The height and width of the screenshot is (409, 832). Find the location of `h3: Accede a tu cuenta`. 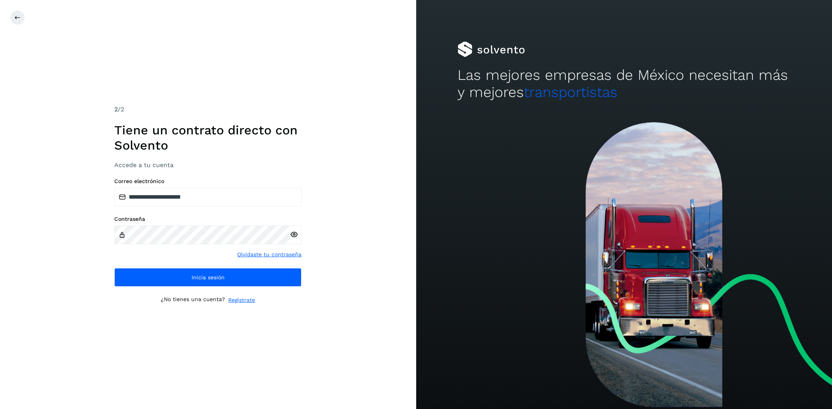

h3: Accede a tu cuenta is located at coordinates (208, 165).